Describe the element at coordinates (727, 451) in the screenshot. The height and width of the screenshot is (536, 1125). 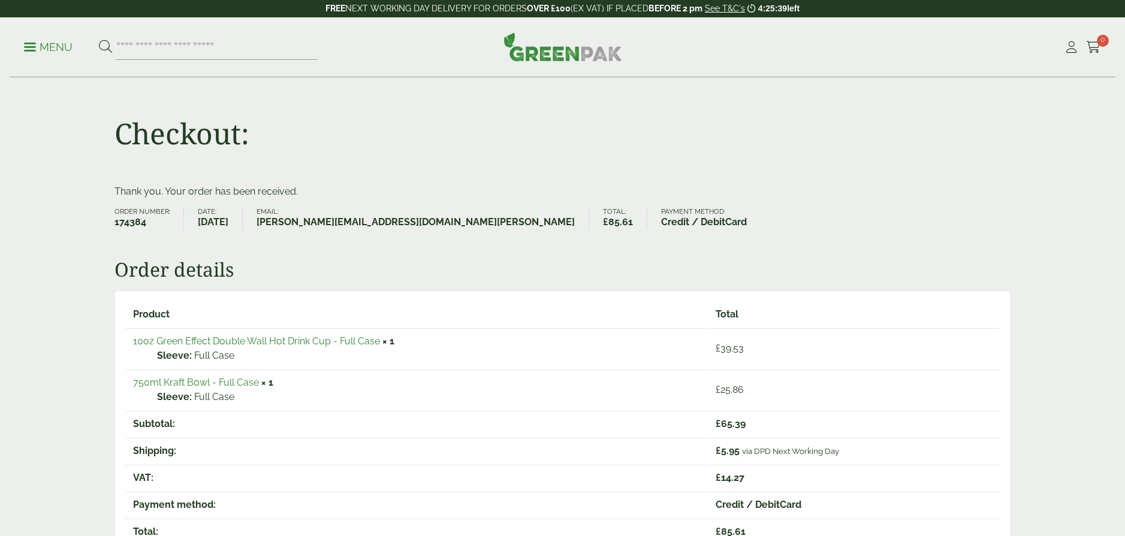
I see `span: 5.95` at that location.